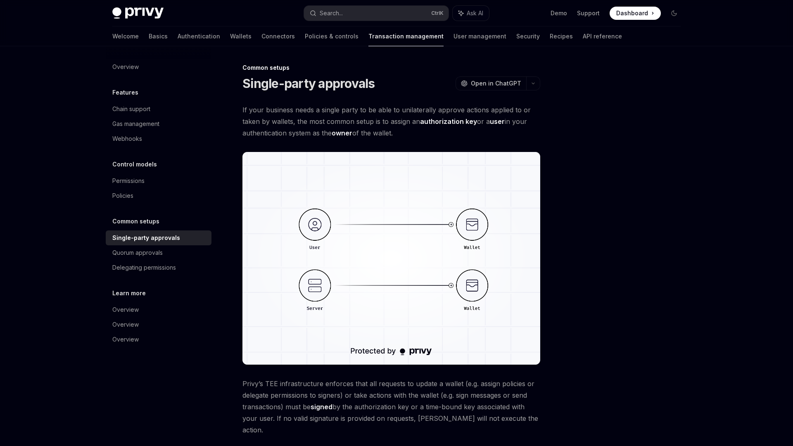 The height and width of the screenshot is (446, 793). I want to click on a: Chain support, so click(159, 109).